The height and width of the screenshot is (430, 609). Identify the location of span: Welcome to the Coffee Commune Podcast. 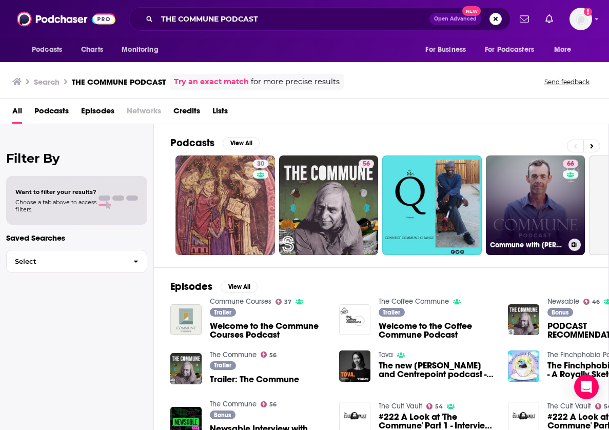
(437, 330).